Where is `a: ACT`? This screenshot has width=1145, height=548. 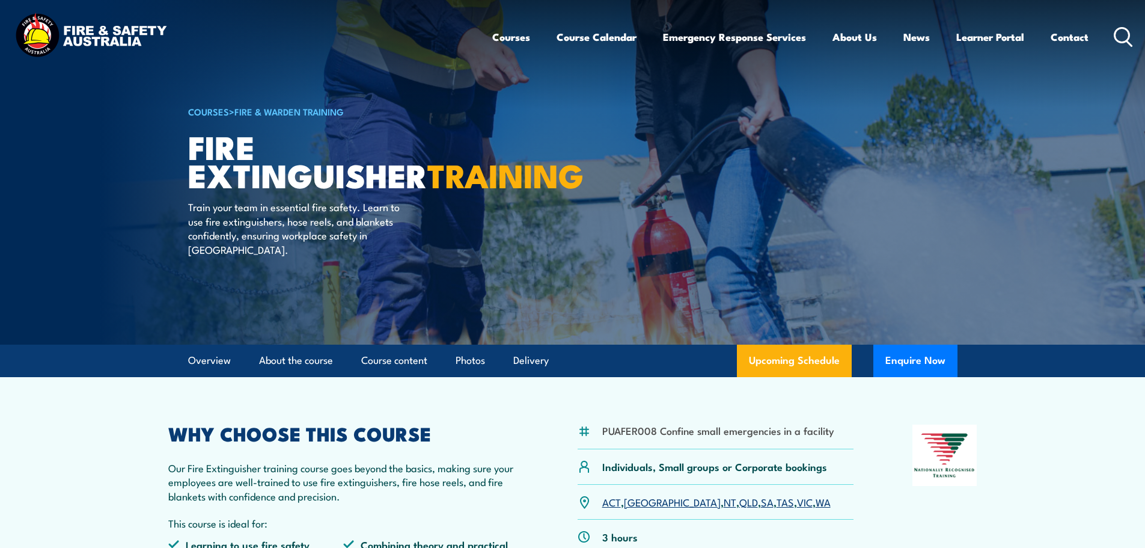 a: ACT is located at coordinates (611, 501).